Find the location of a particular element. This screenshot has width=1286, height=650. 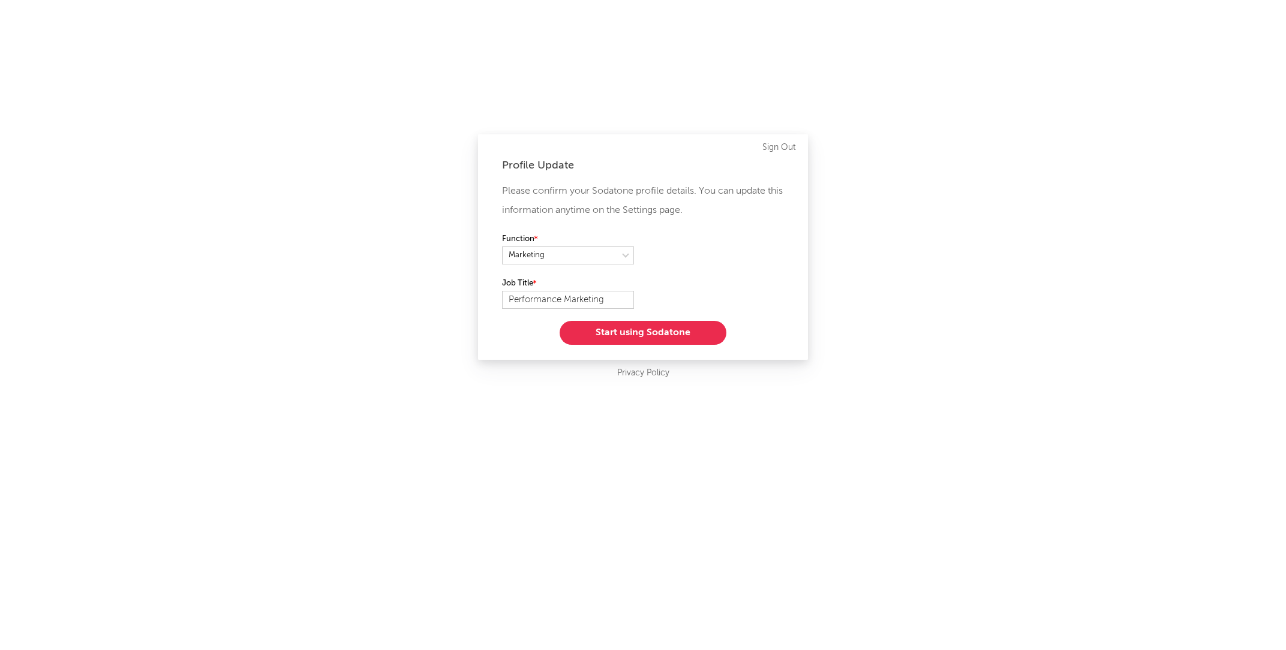

a: Sign Out is located at coordinates (779, 148).